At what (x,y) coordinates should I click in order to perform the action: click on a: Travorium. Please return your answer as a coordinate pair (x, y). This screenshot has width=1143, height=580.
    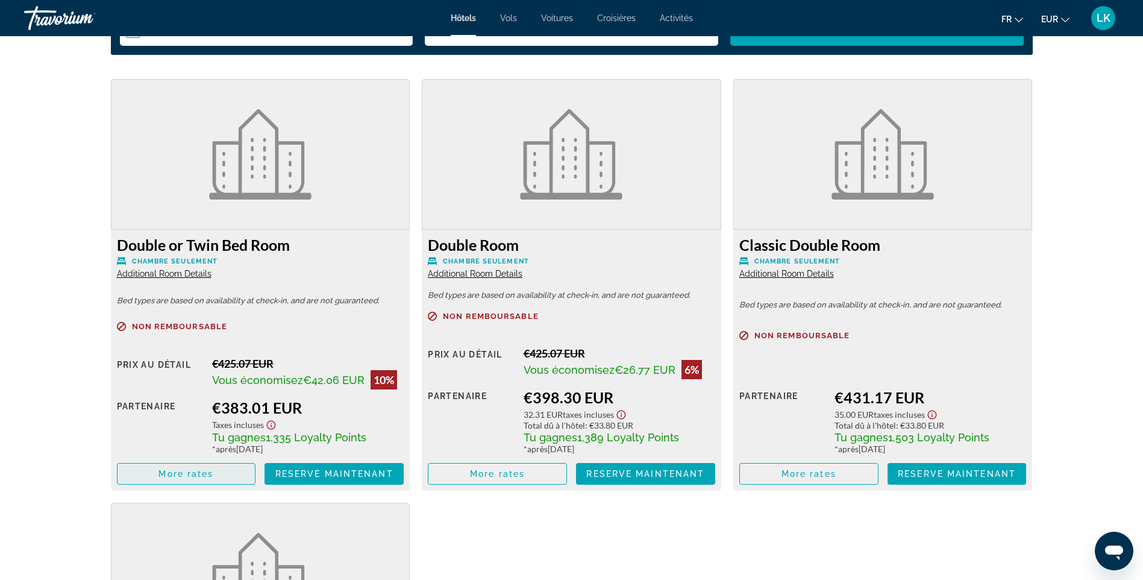
    Looking at the image, I should click on (84, 18).